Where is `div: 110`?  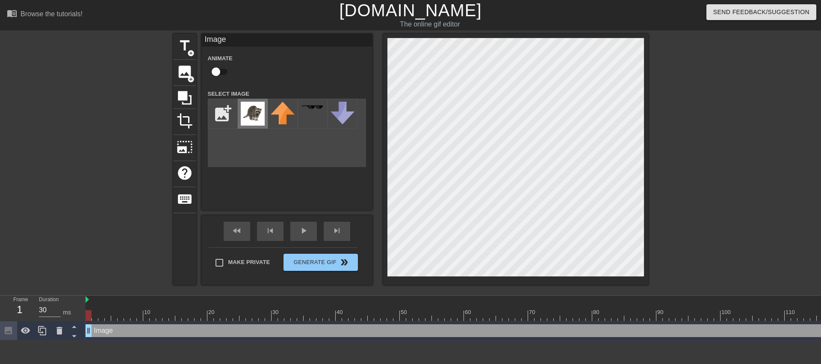 div: 110 is located at coordinates (791, 313).